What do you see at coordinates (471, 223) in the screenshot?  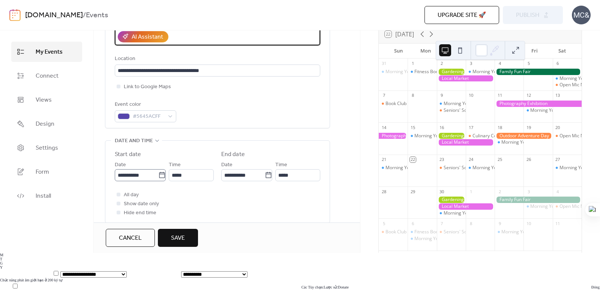 I see `div: 8` at bounding box center [471, 223].